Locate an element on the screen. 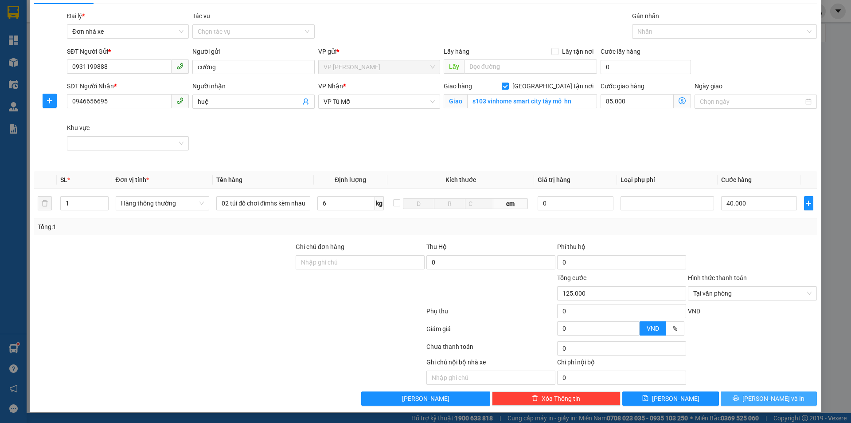 This screenshot has width=851, height=423. span: Định lượng is located at coordinates (350, 180).